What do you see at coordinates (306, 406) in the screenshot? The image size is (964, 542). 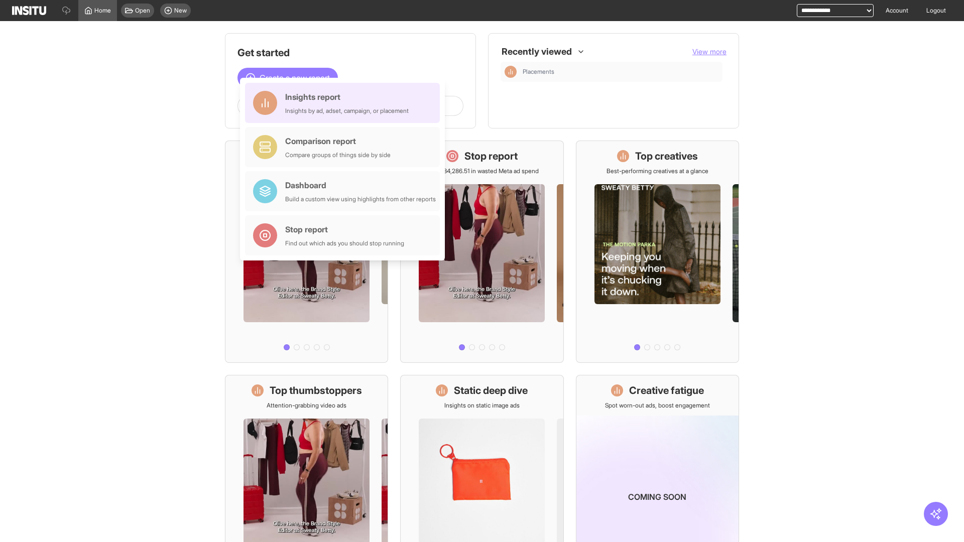 I see `p: Attention-grabbing video ads` at bounding box center [306, 406].